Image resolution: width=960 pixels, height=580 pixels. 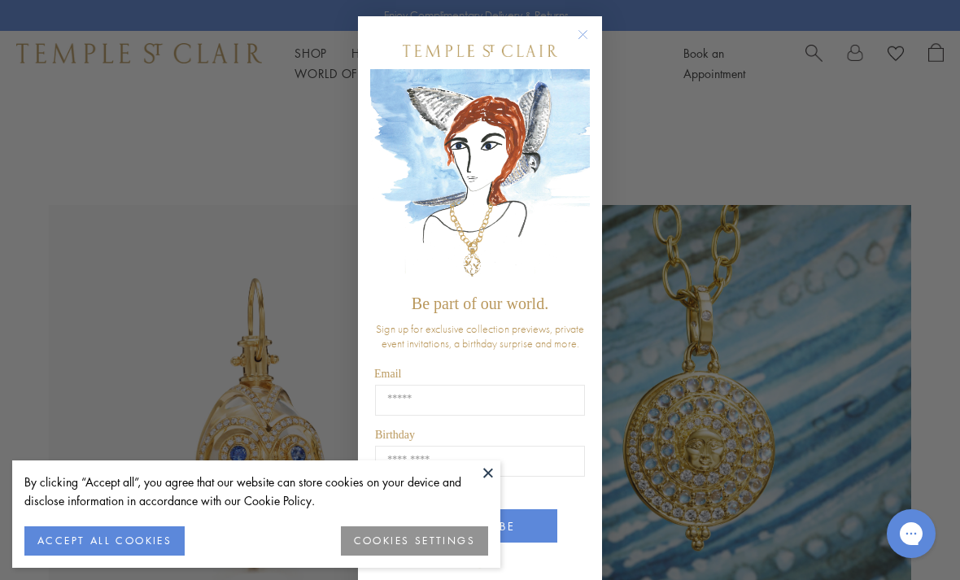 What do you see at coordinates (480, 177) in the screenshot?
I see `img: c4a9eb12-d91a-4d4a-8ee0-386386f4f338.jpeg` at bounding box center [480, 177].